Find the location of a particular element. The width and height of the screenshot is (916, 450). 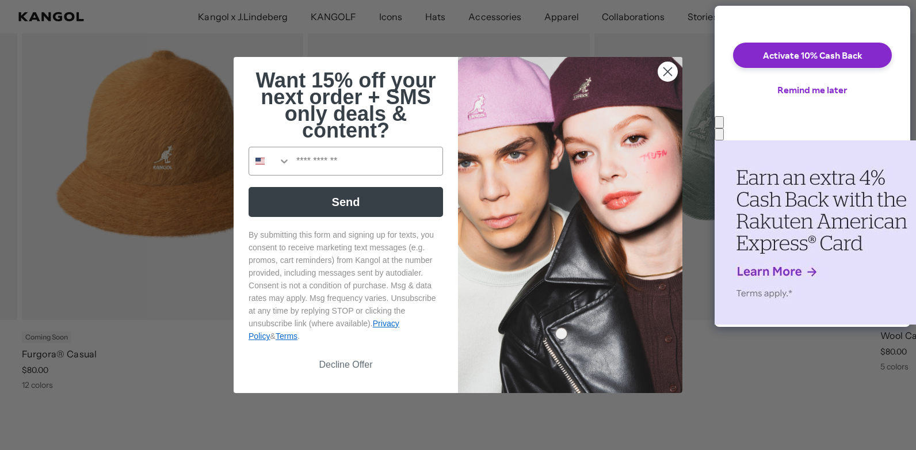

a: Terms is located at coordinates (286, 336).